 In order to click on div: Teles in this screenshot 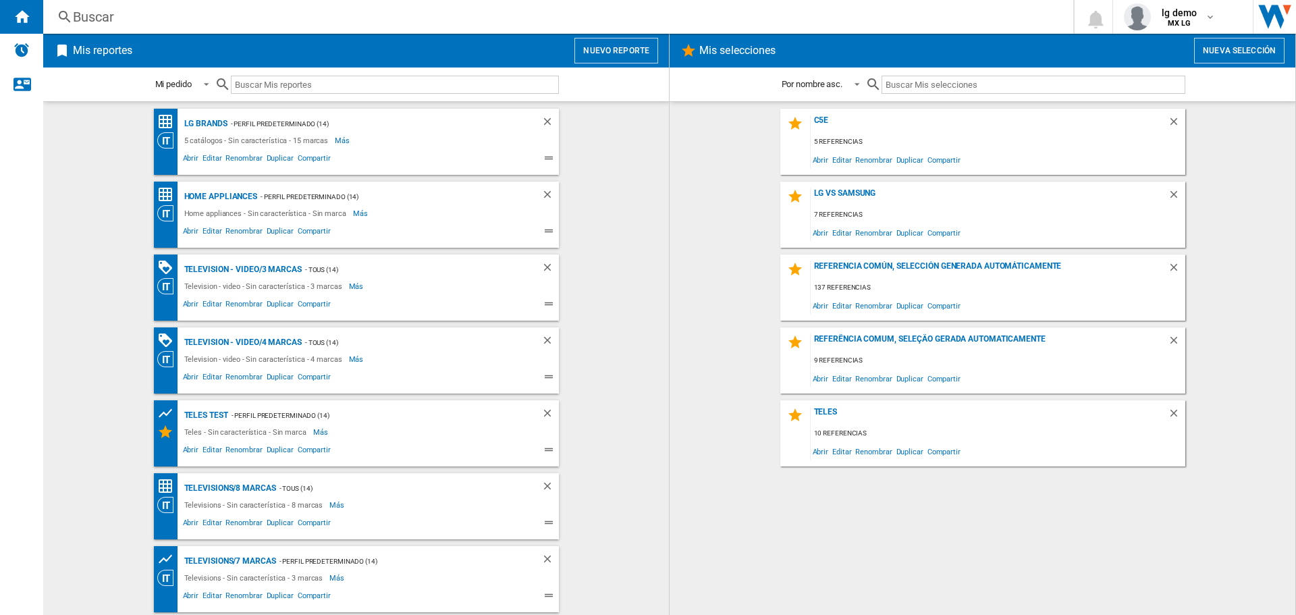, I will do `click(989, 416)`.